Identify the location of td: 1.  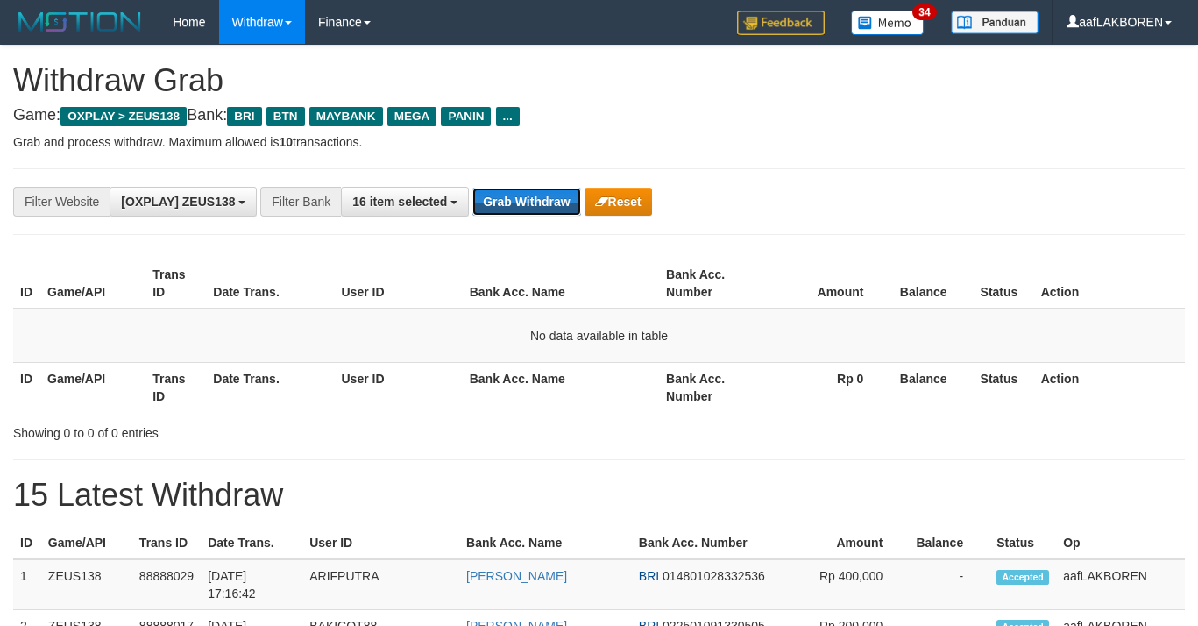
(27, 585).